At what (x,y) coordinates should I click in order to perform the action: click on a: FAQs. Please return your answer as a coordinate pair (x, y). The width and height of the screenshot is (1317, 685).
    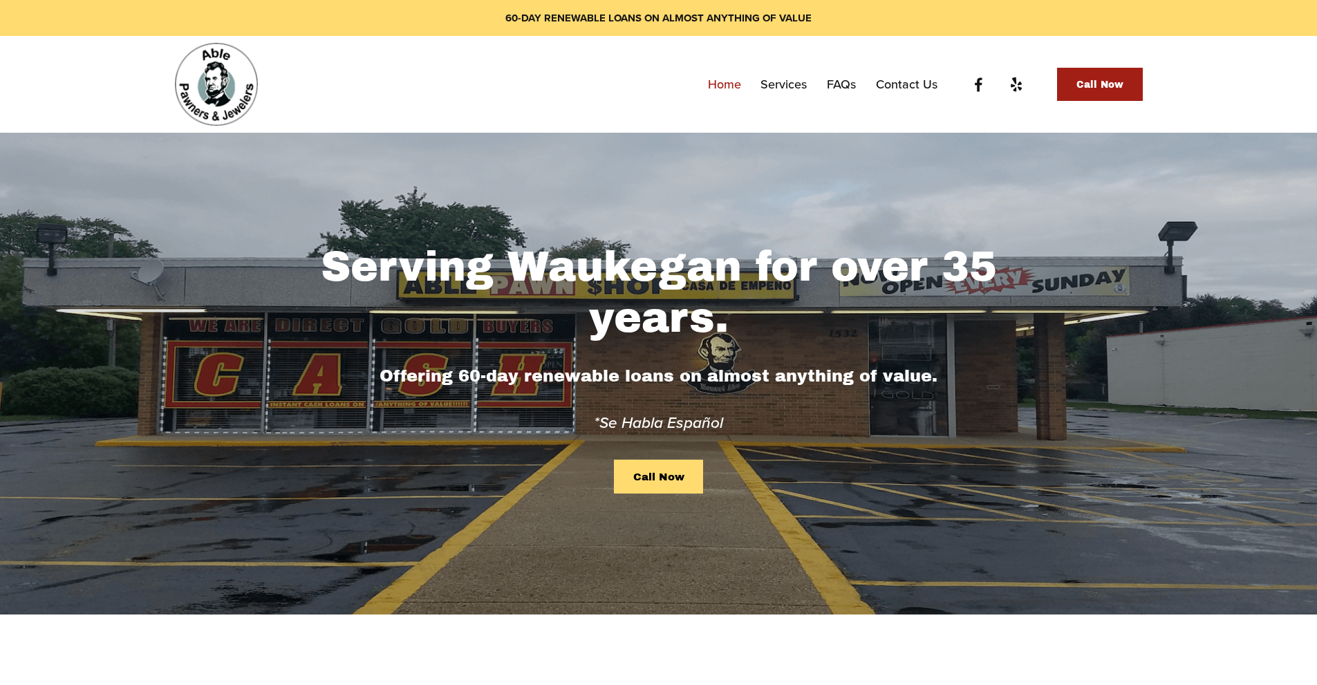
    Looking at the image, I should click on (841, 84).